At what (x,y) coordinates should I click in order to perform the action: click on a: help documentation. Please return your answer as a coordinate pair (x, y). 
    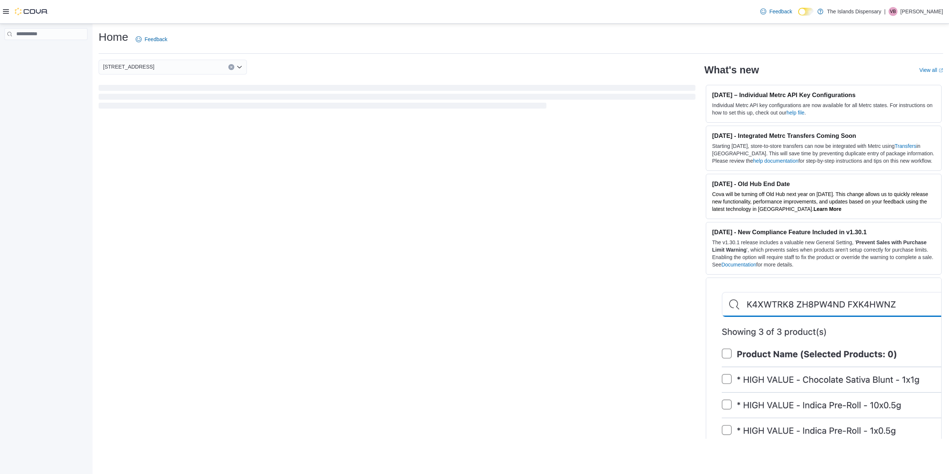
    Looking at the image, I should click on (776, 161).